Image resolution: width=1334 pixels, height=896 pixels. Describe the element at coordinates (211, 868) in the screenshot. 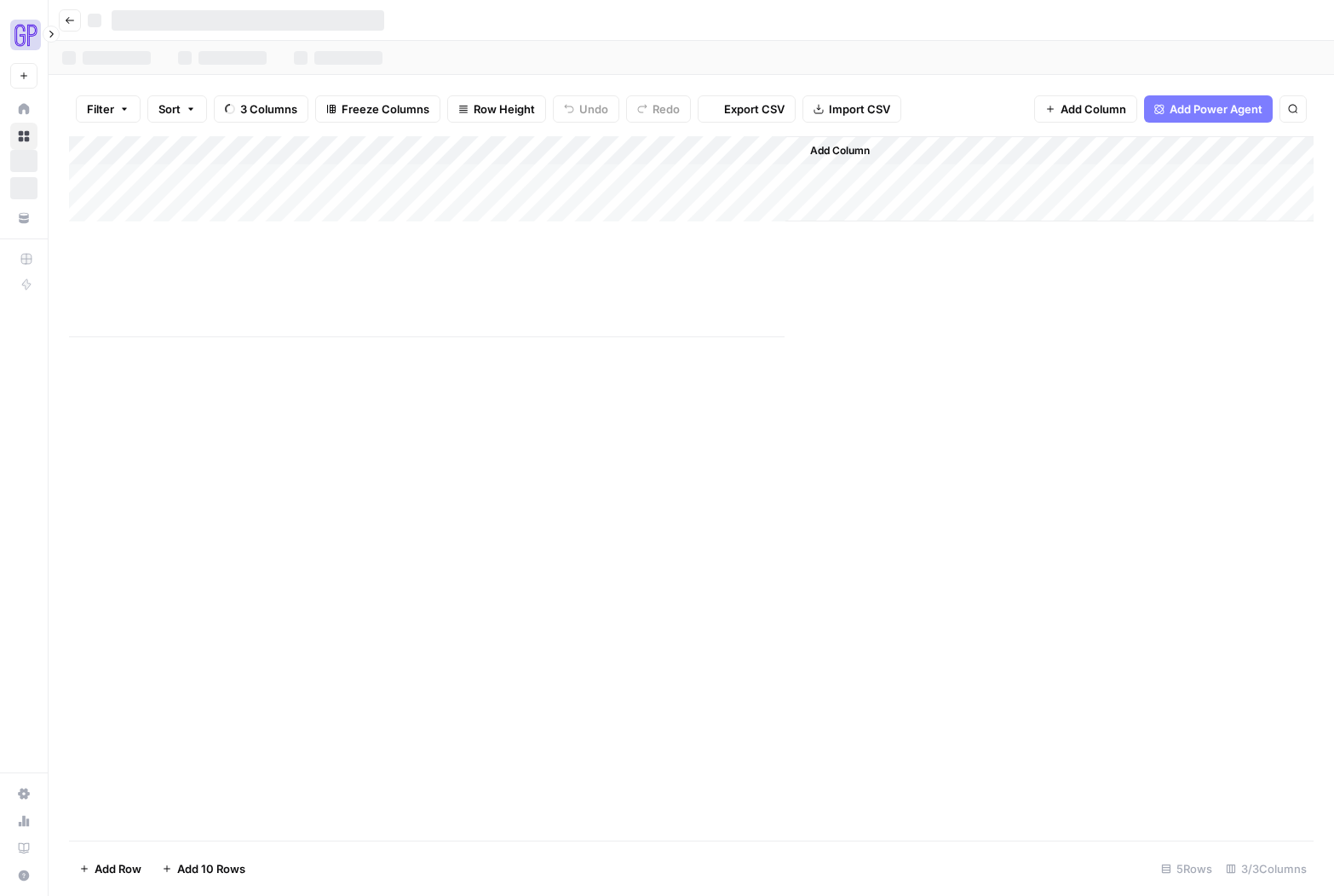

I see `span: Add 10 Rows` at that location.